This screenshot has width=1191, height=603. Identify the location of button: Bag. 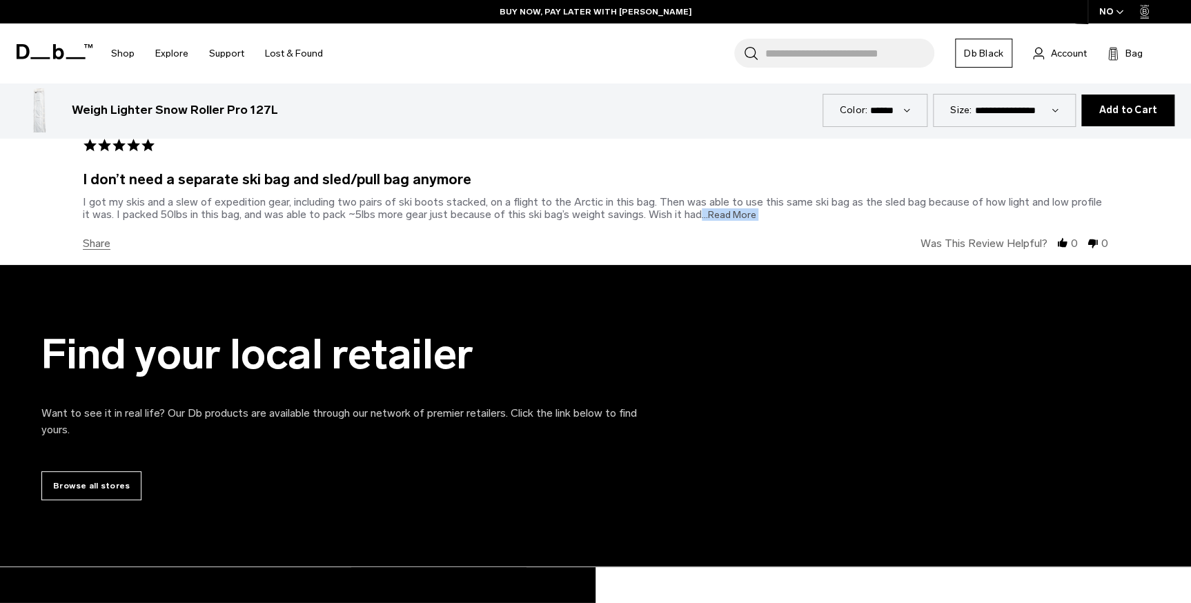
(1125, 53).